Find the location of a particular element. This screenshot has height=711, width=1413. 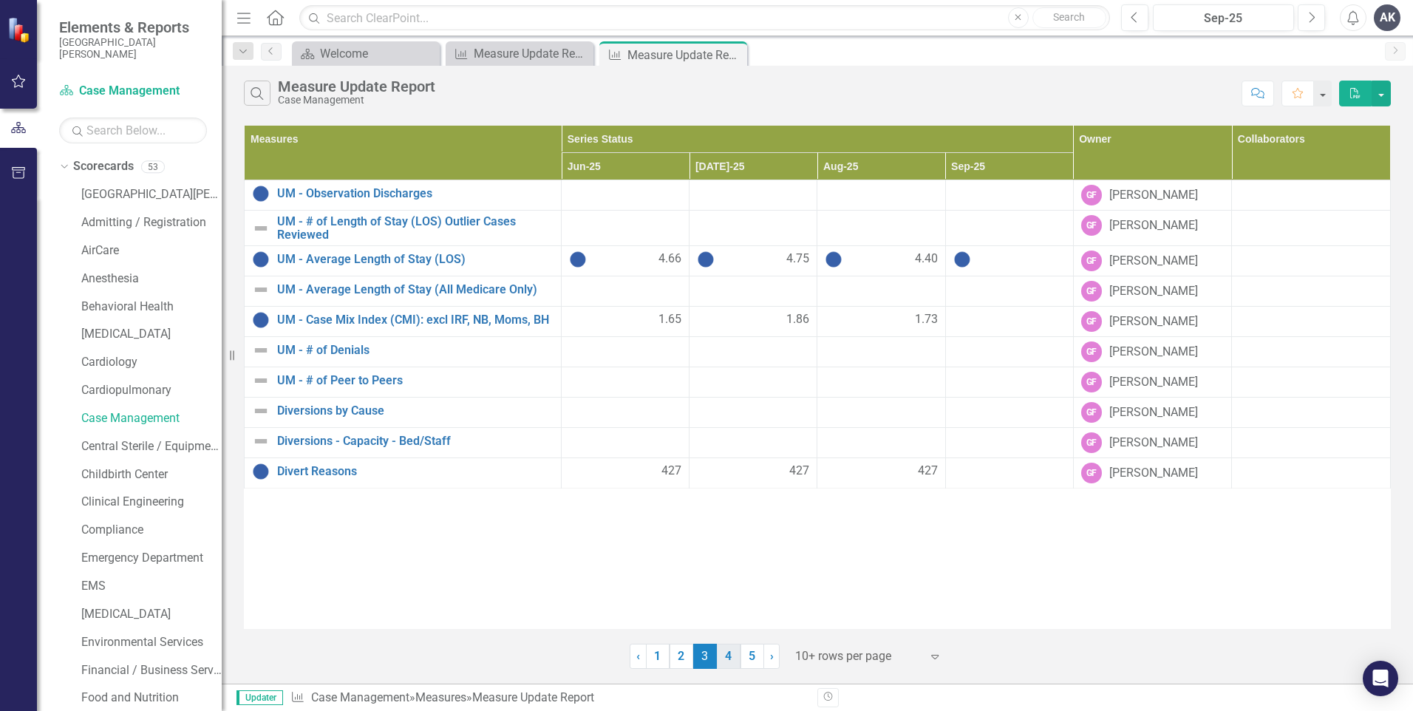

a: UM - Average Length of Stay (LOS) is located at coordinates (415, 259).